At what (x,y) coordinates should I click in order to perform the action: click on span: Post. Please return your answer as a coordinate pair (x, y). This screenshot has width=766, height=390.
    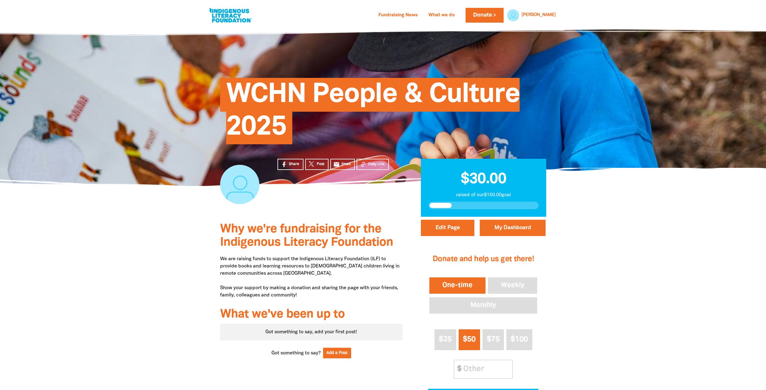
    Looking at the image, I should click on (320, 164).